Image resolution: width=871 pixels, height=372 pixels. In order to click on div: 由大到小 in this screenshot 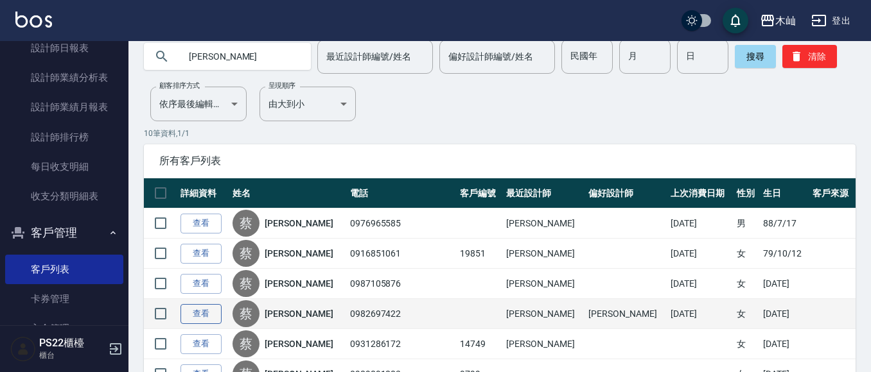, I will do `click(308, 104)`.